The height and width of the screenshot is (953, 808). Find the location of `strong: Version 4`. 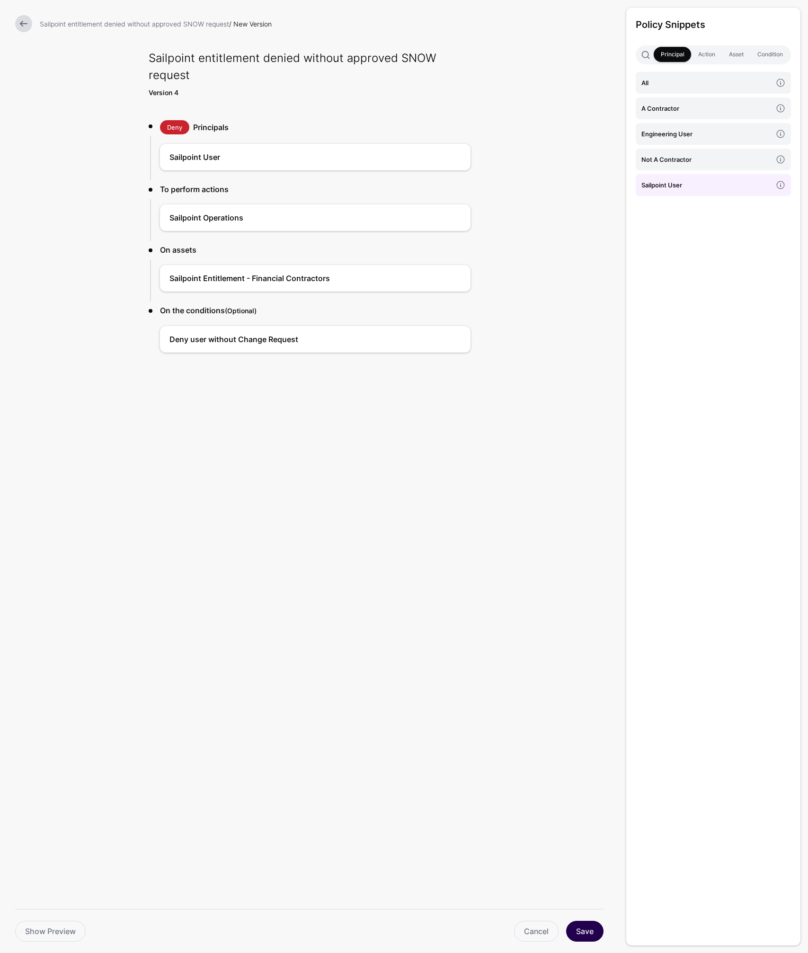

strong: Version 4 is located at coordinates (163, 92).